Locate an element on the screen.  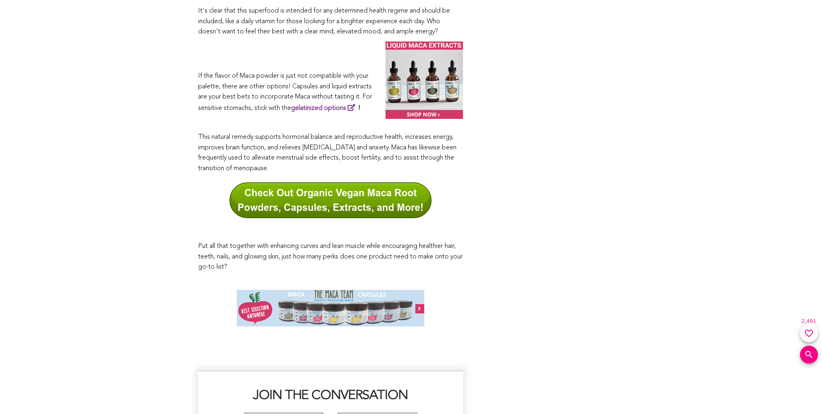
span: Put all that together with enhancing curves and lean muscle while encouraging healthier hair, tee... is located at coordinates (330, 257).